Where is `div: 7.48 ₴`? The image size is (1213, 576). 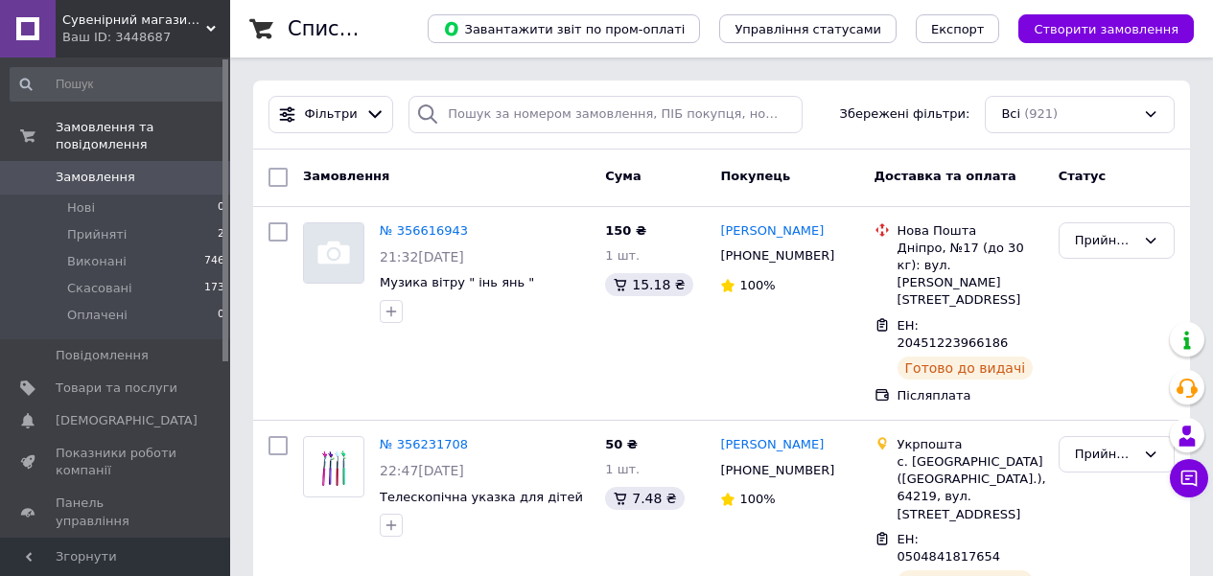 div: 7.48 ₴ is located at coordinates (645, 499).